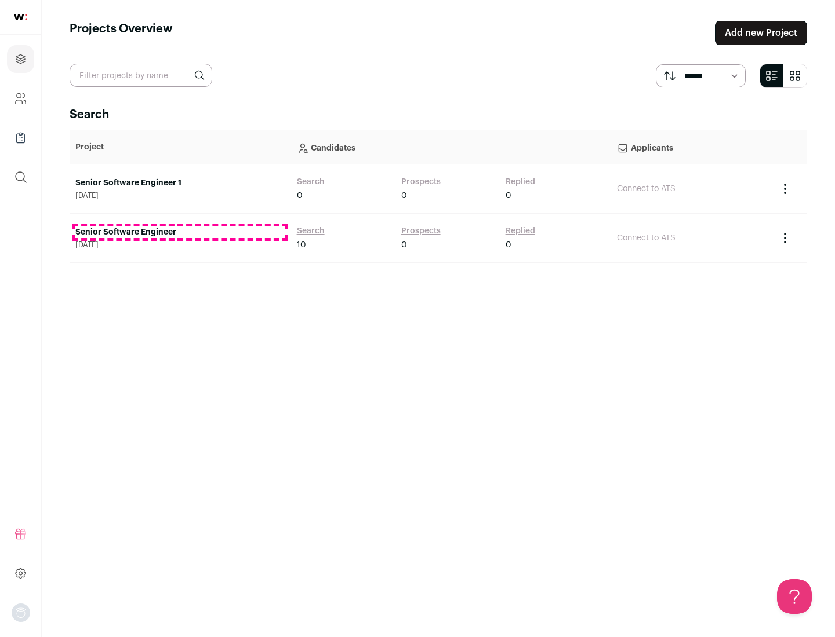 Image resolution: width=835 pixels, height=637 pixels. What do you see at coordinates (20, 138) in the screenshot?
I see `a: Company Lists` at bounding box center [20, 138].